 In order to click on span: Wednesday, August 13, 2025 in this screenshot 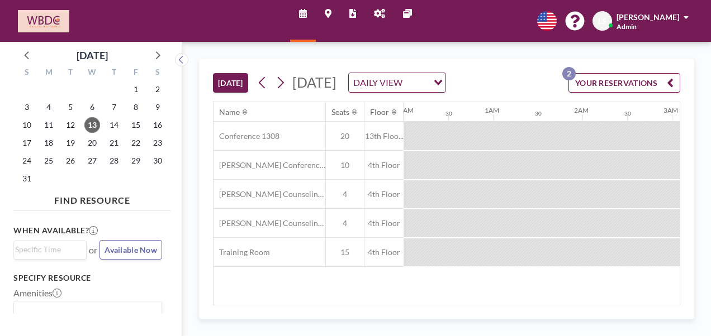, I will do `click(92, 125)`.